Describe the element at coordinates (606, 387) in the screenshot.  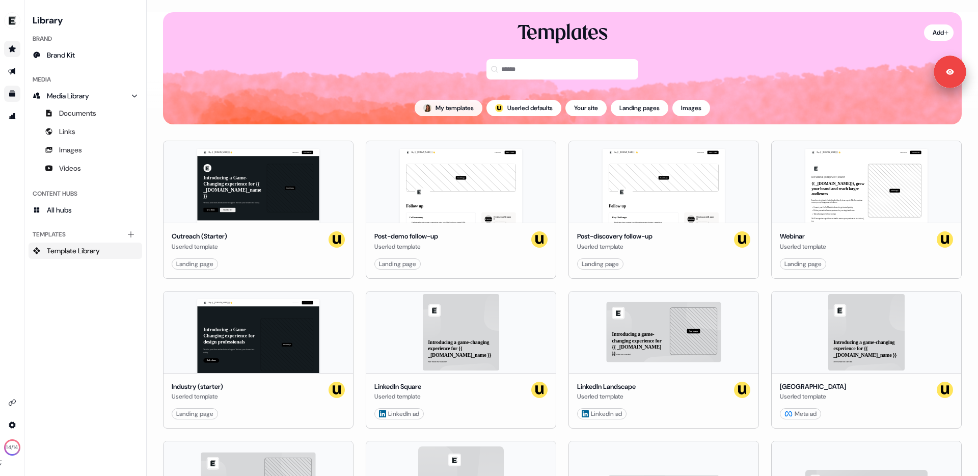
I see `div: LinkedIn Landscape` at that location.